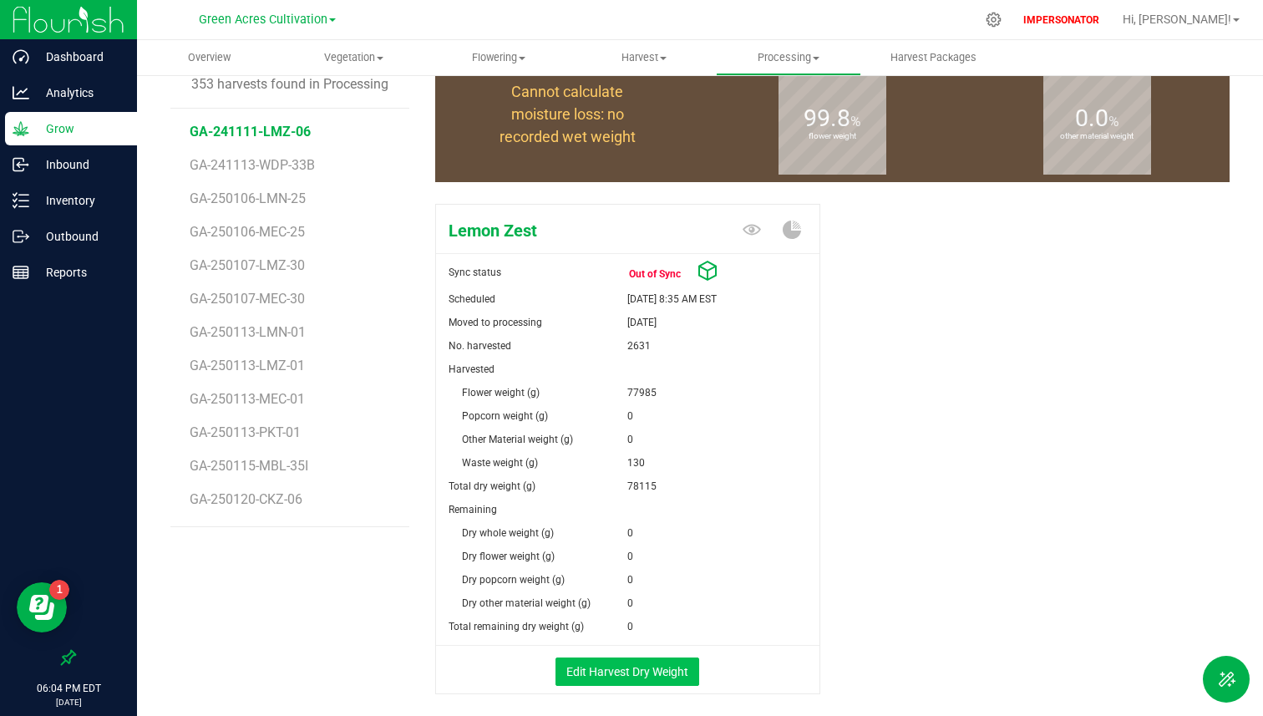  Describe the element at coordinates (10, 9) in the screenshot. I see `span: 1` at that location.